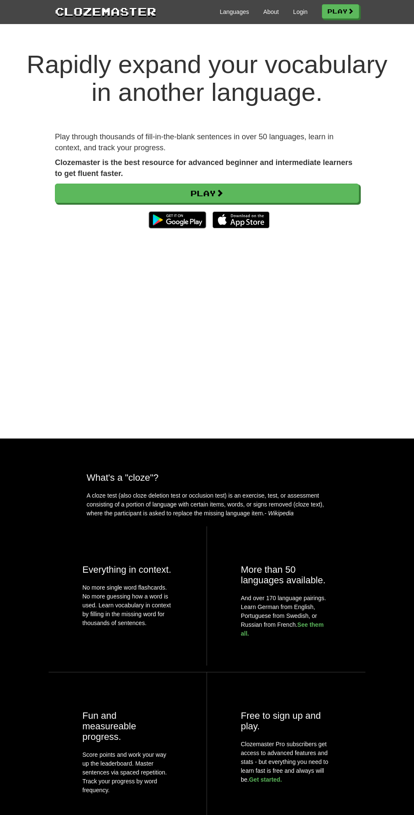 This screenshot has width=414, height=815. What do you see at coordinates (204, 168) in the screenshot?
I see `strong: Clozemaster is the best resource for advanced beginner and intermediate learners to get fluent fa...` at bounding box center [204, 168].